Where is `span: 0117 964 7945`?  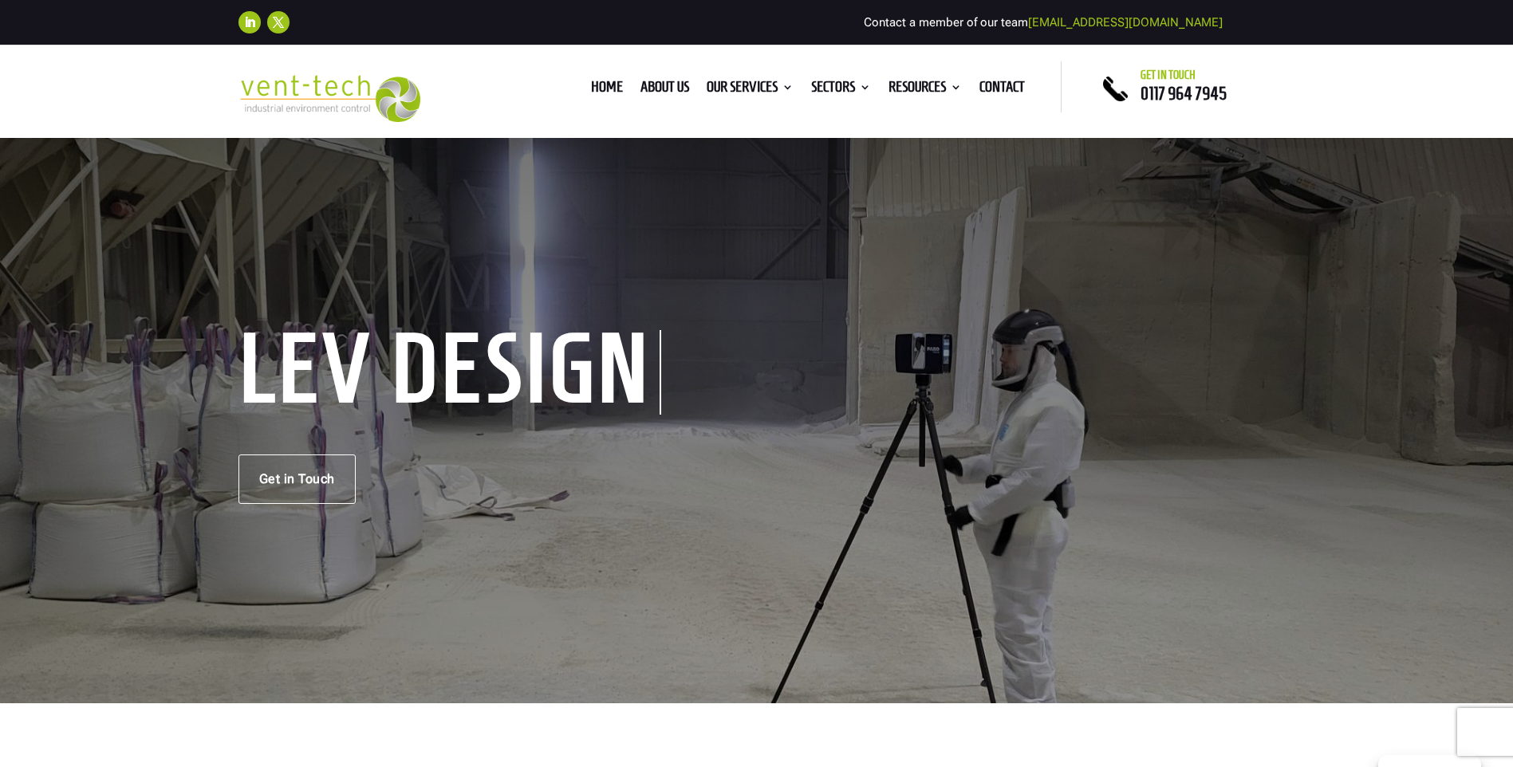
span: 0117 964 7945 is located at coordinates (1183, 93).